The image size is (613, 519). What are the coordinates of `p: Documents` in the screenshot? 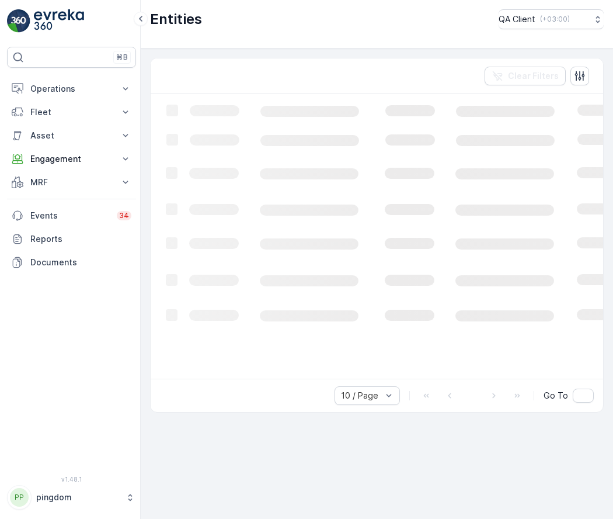 It's located at (81, 262).